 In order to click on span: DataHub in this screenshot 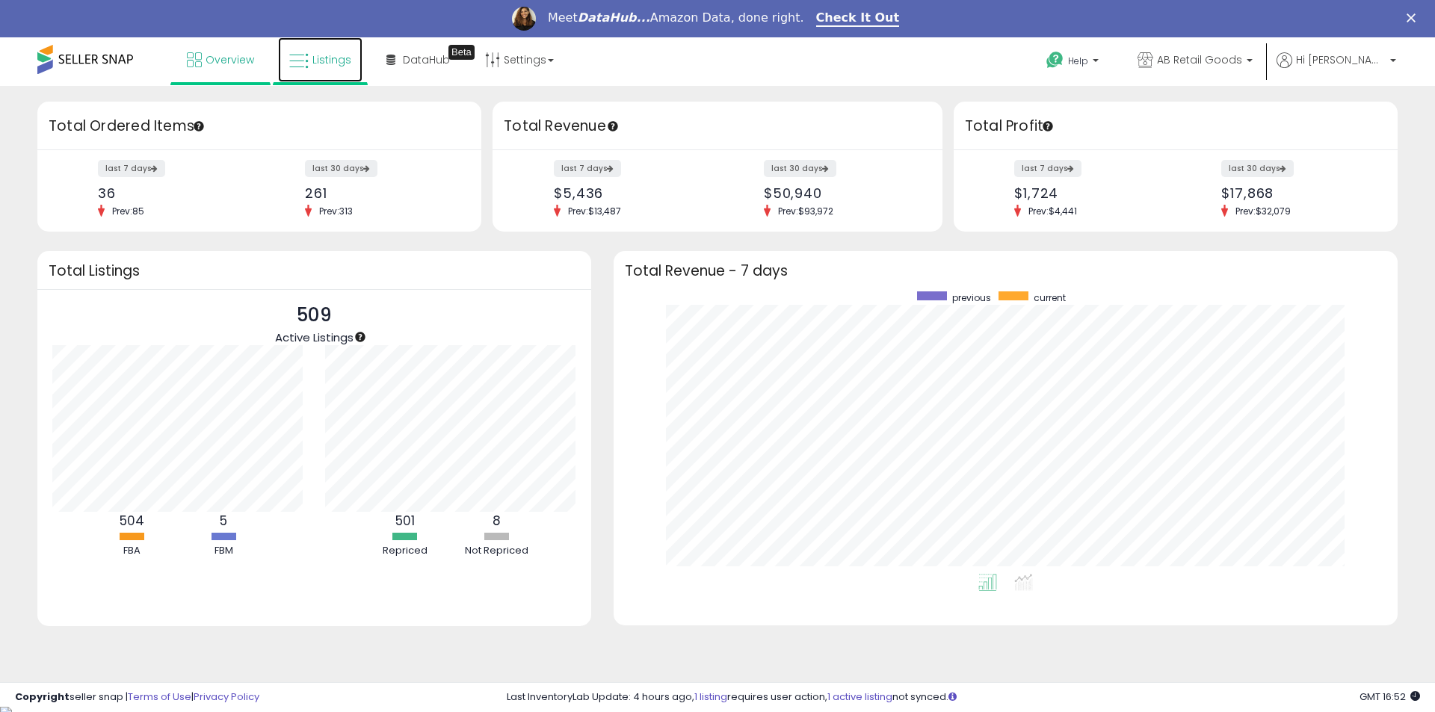, I will do `click(426, 60)`.